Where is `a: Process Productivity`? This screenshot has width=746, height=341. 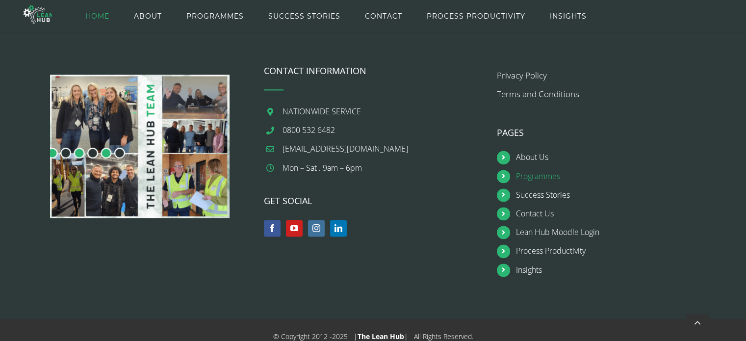
a: Process Productivity is located at coordinates (615, 251).